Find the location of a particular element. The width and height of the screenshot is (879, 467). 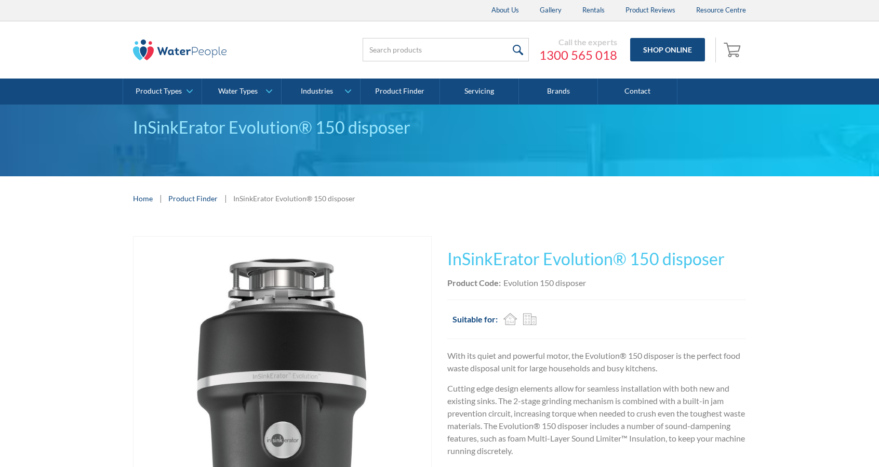

a: Contact is located at coordinates (638, 91).